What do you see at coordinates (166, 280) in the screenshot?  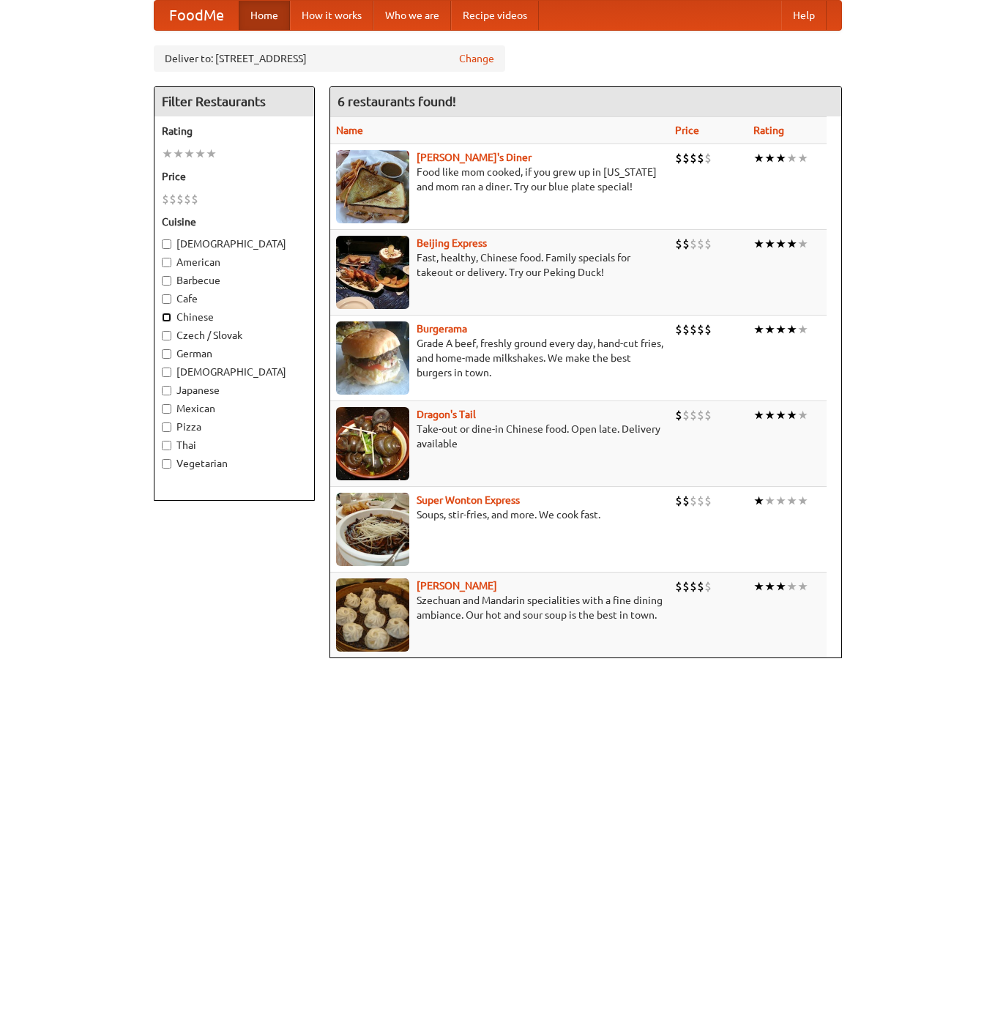 I see `input: Barbecue` at bounding box center [166, 280].